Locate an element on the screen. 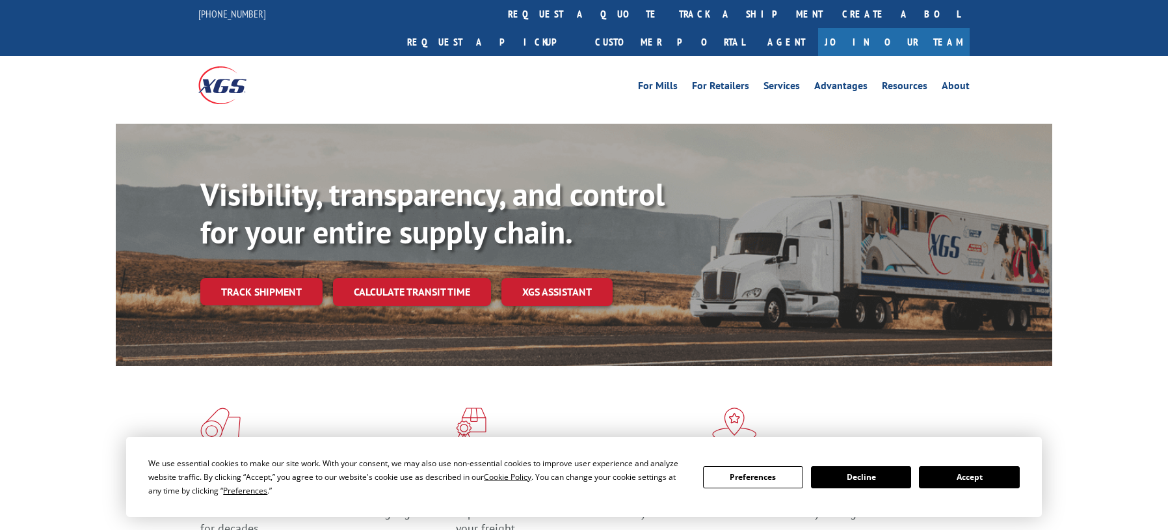  button: Preferences is located at coordinates (753, 477).